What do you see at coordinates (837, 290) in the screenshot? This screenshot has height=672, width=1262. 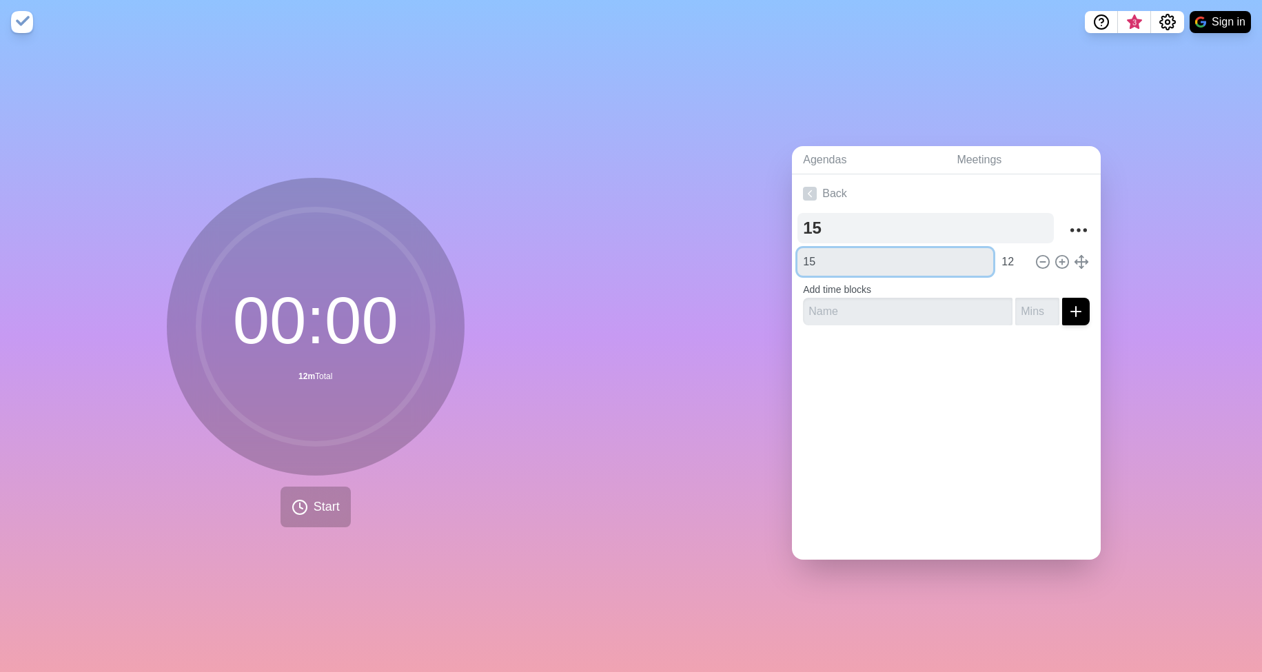 I see `label: Add time blocks` at bounding box center [837, 290].